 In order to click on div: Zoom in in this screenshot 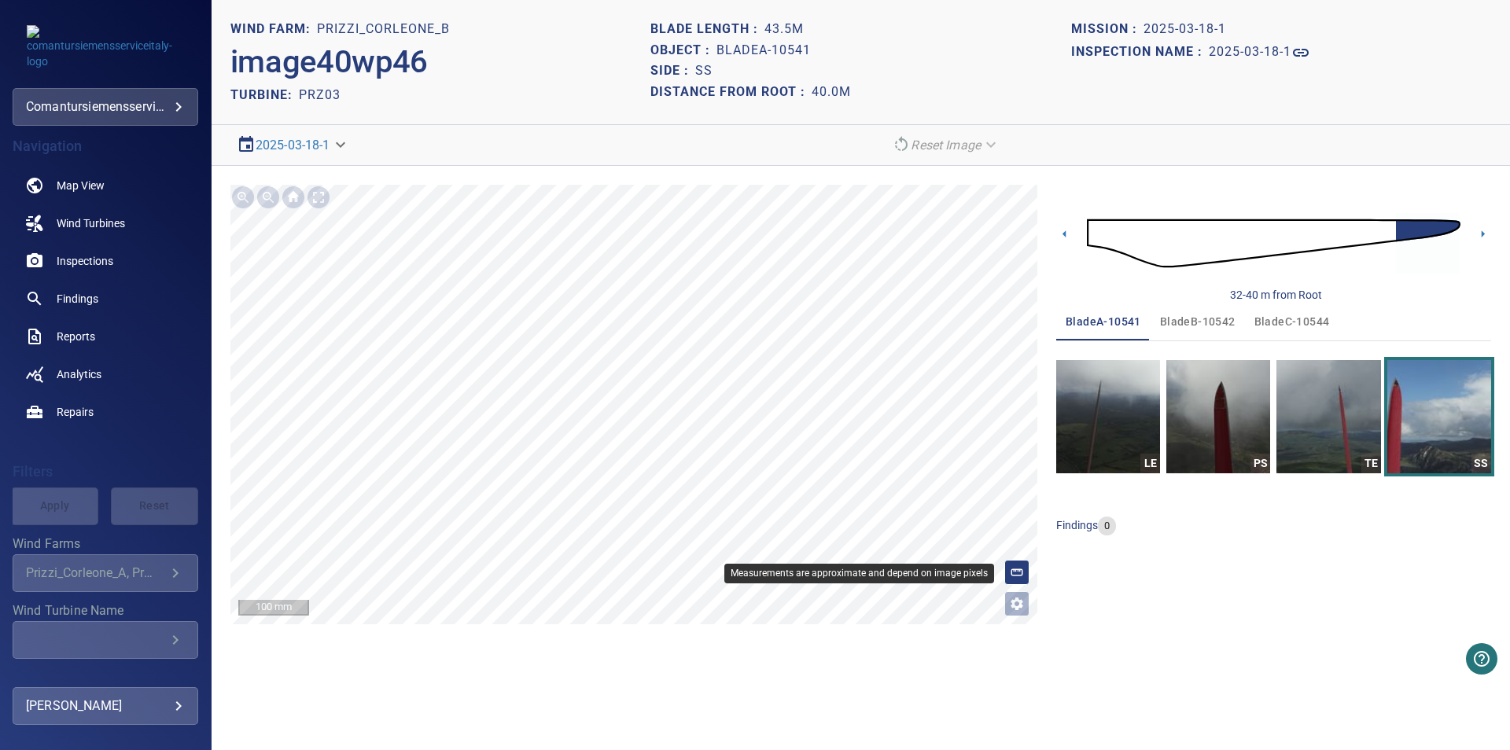, I will do `click(243, 197)`.